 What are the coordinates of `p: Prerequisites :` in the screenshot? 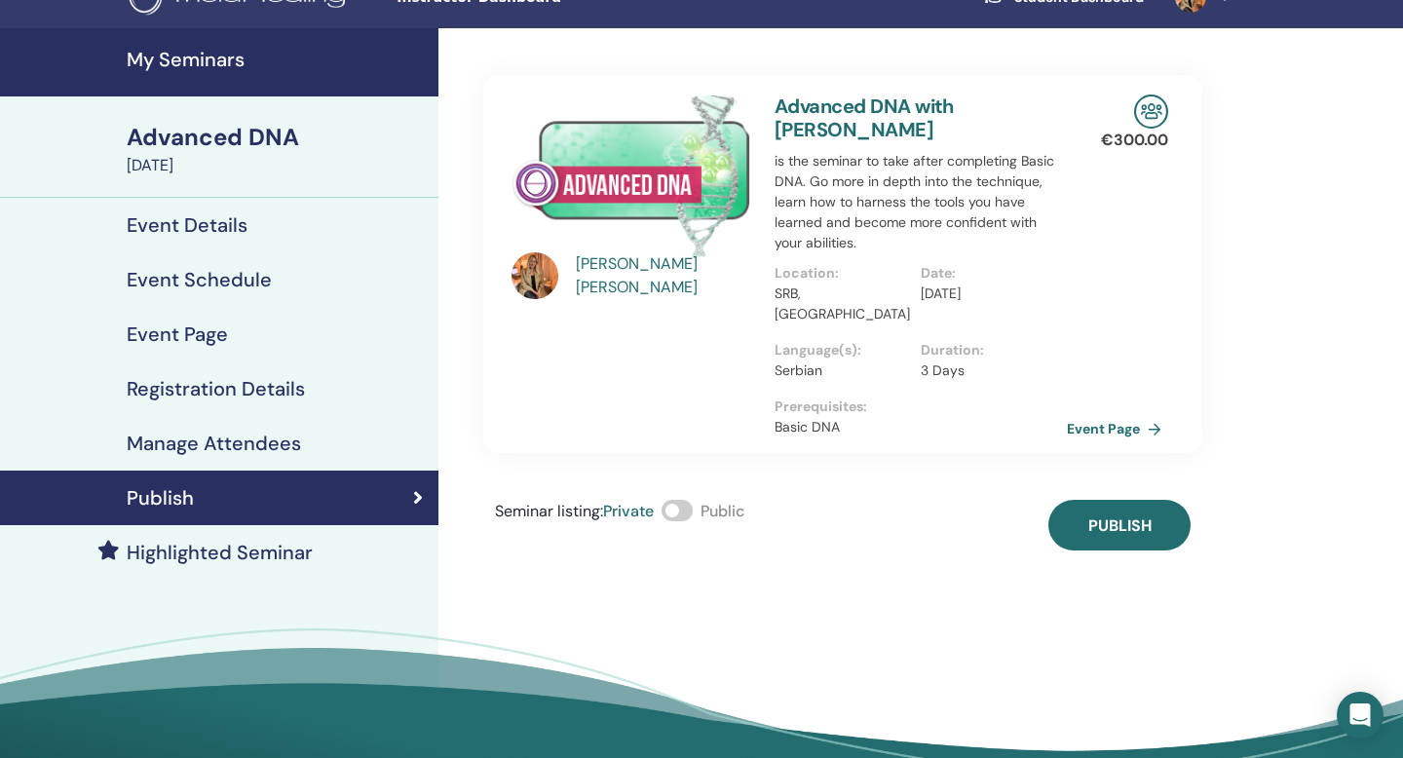 It's located at (921, 406).